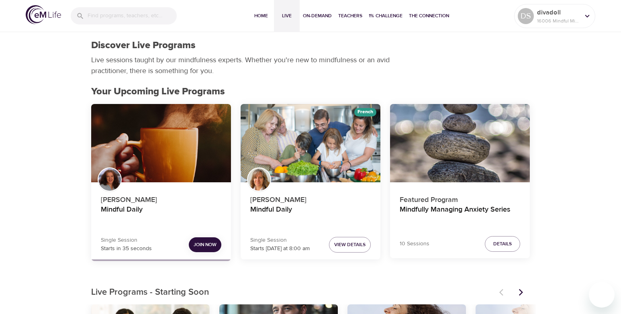 The image size is (621, 314). What do you see at coordinates (350, 244) in the screenshot?
I see `button: View Details` at bounding box center [350, 244].